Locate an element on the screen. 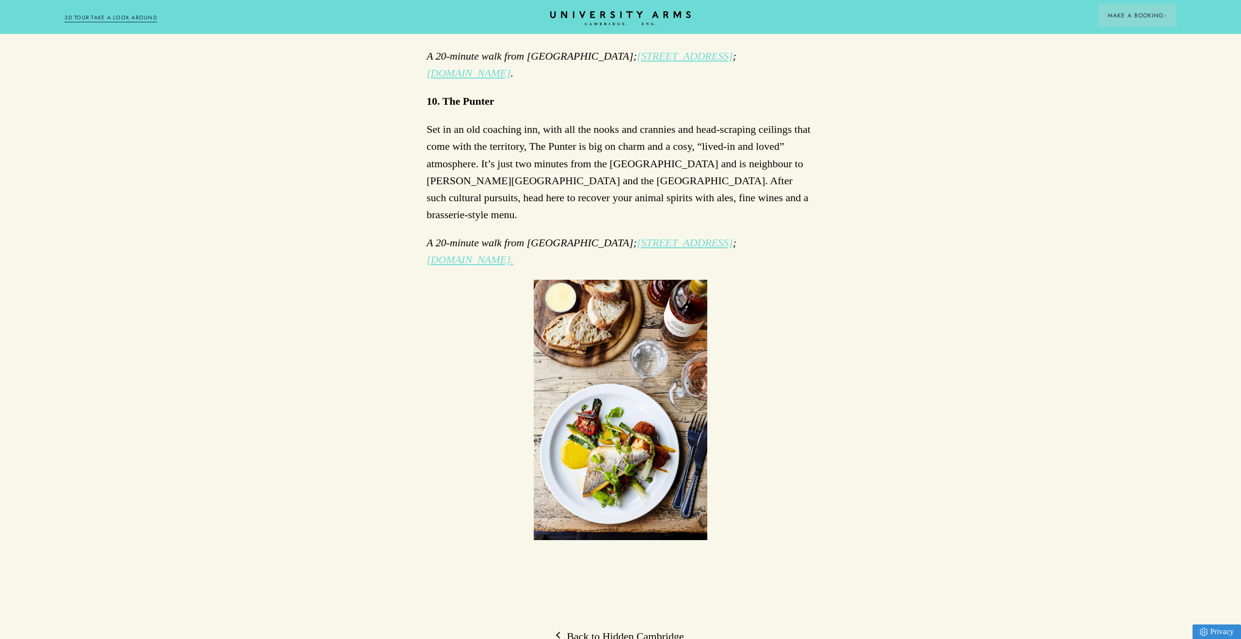 The height and width of the screenshot is (639, 1241). img: Arrow icon is located at coordinates (1165, 16).